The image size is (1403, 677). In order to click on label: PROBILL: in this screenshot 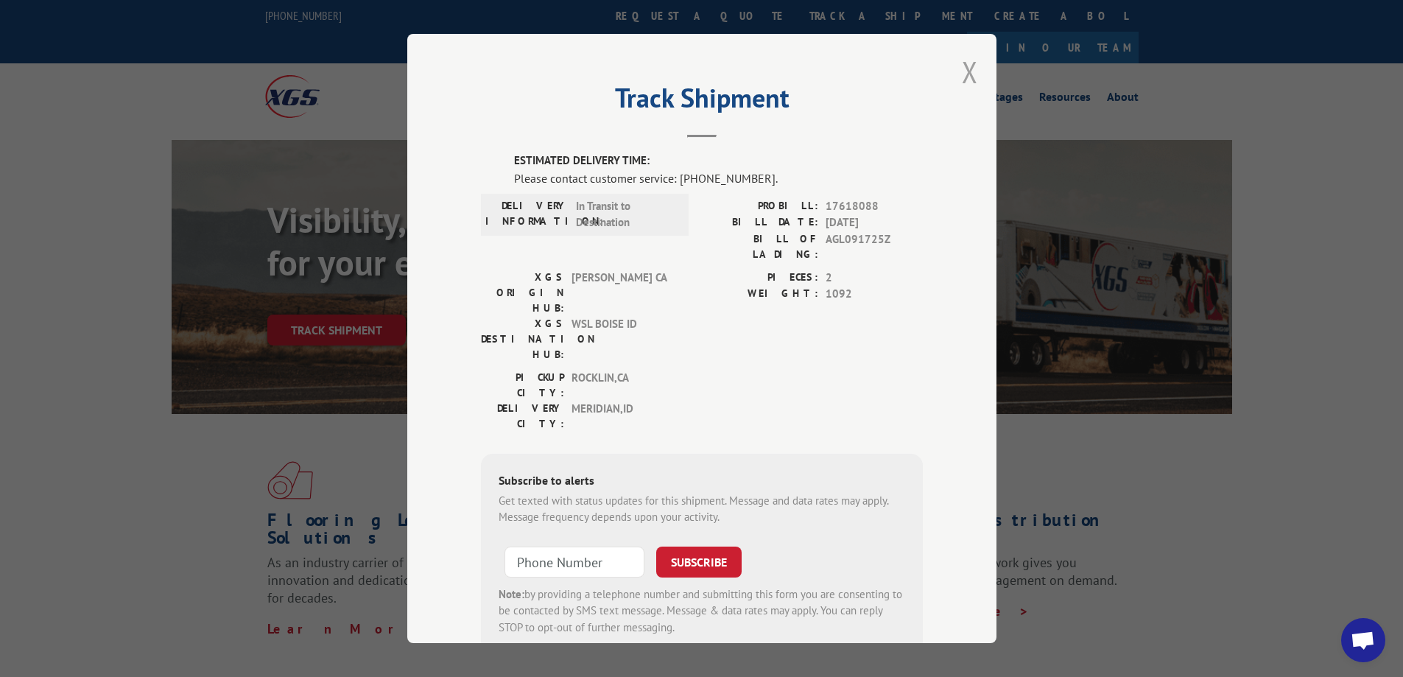, I will do `click(760, 206)`.